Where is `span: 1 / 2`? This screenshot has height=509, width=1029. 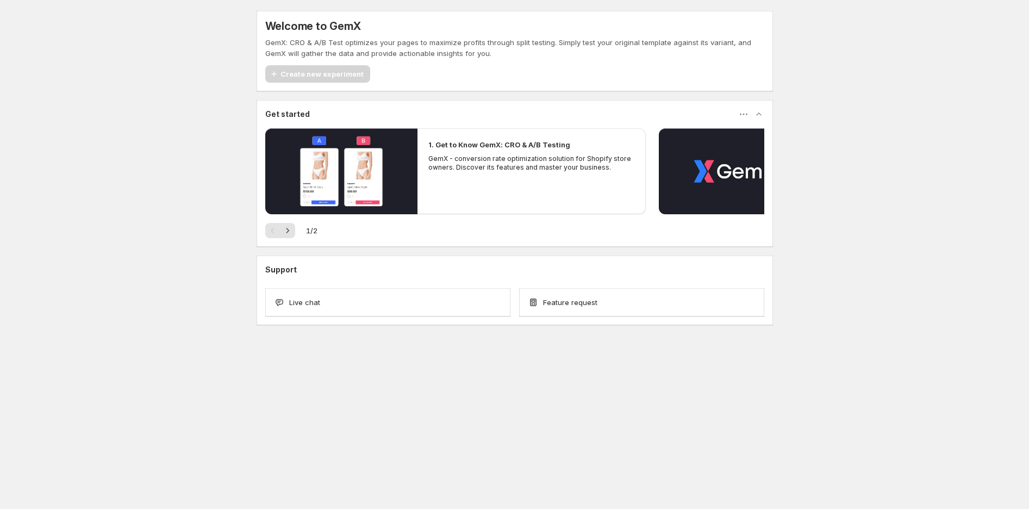 span: 1 / 2 is located at coordinates (312, 231).